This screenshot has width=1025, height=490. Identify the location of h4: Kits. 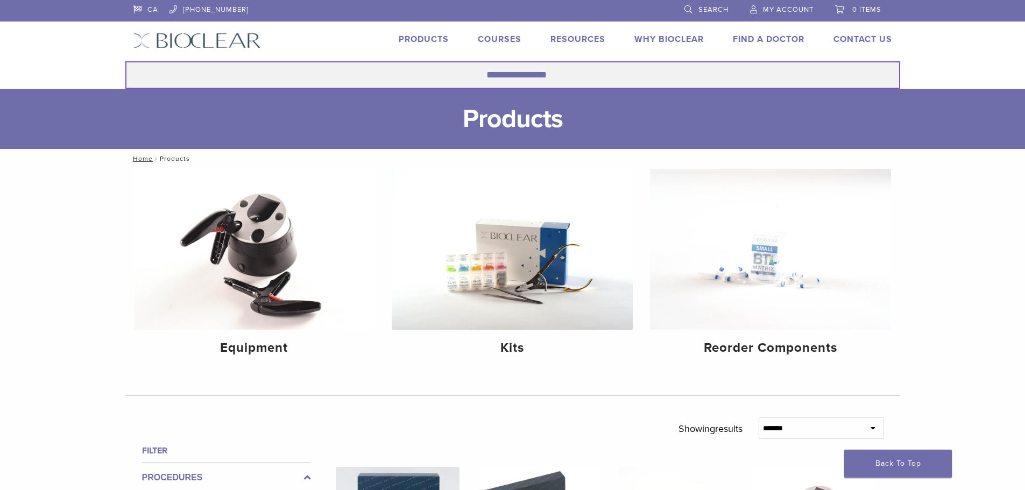
(512, 348).